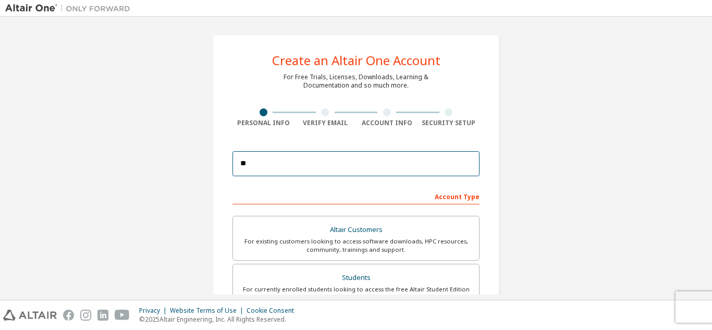 The height and width of the screenshot is (330, 712). Describe the element at coordinates (70, 8) in the screenshot. I see `img: Altair One` at that location.